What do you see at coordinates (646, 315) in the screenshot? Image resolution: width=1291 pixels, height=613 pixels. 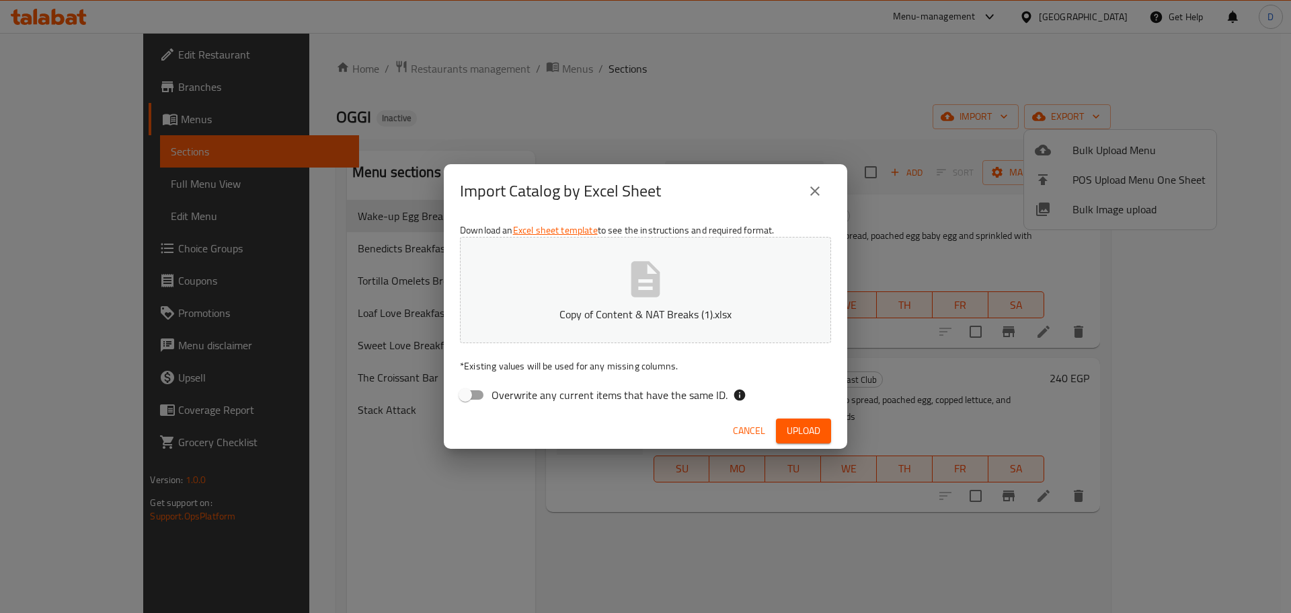 I see `div: Download an to see the instructions and required format.` at bounding box center [646, 315].